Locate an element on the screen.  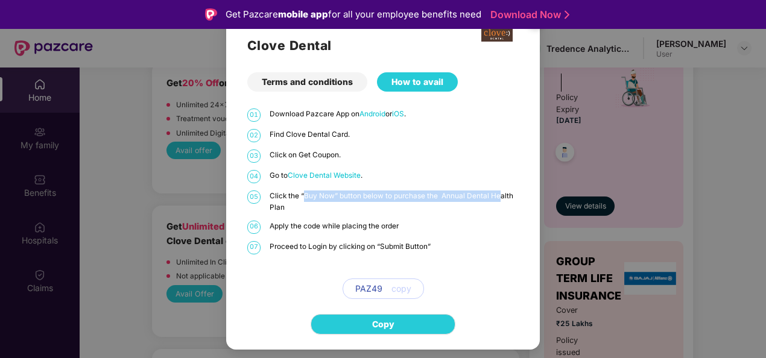
span: 05 is located at coordinates (254, 197).